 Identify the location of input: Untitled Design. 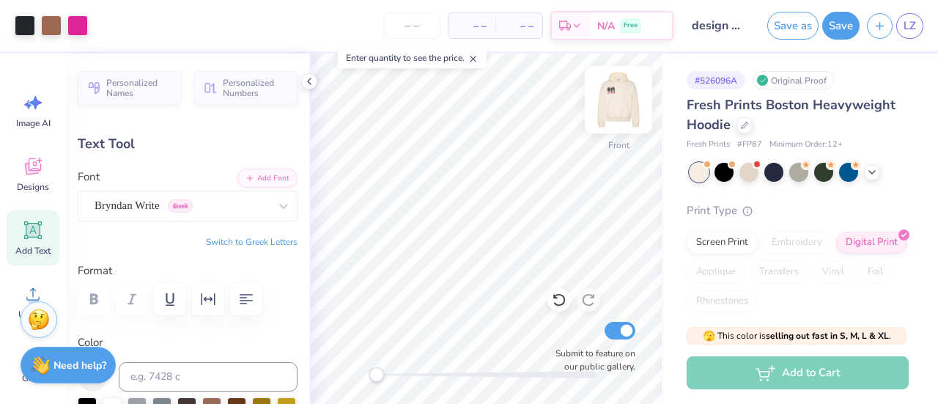
(717, 26).